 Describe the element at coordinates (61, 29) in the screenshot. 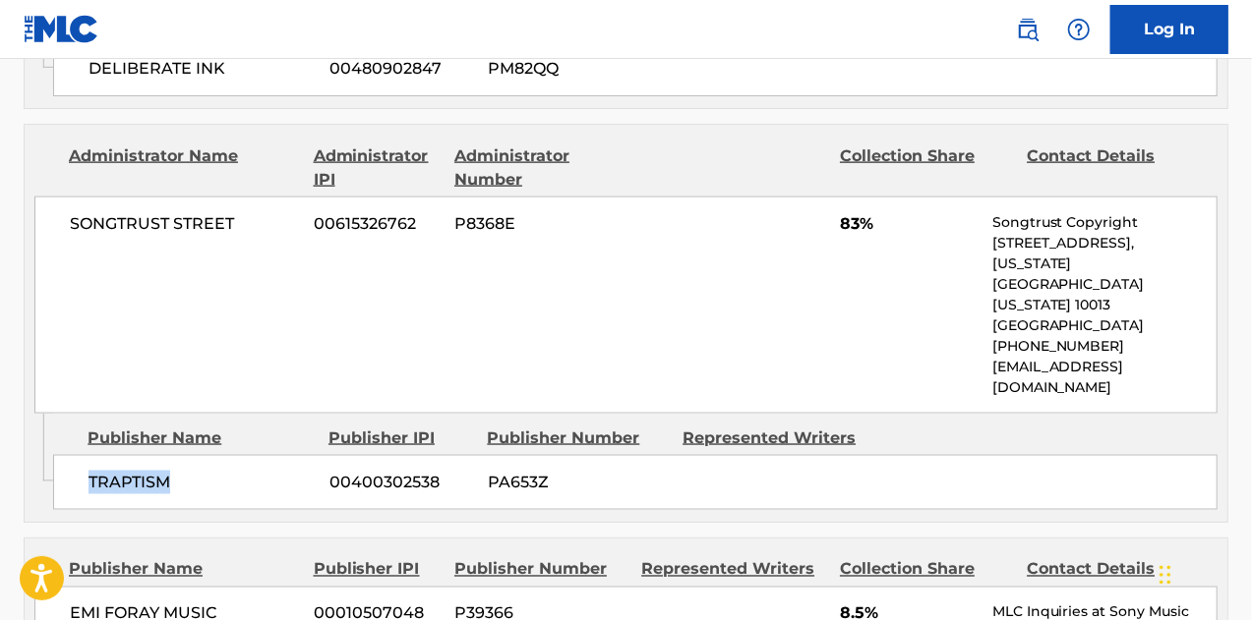

I see `img: MLC Logo` at that location.